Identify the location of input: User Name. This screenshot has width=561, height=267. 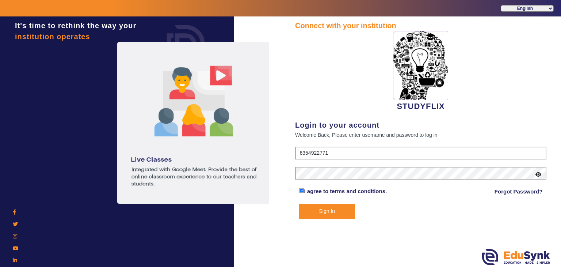
(421, 153).